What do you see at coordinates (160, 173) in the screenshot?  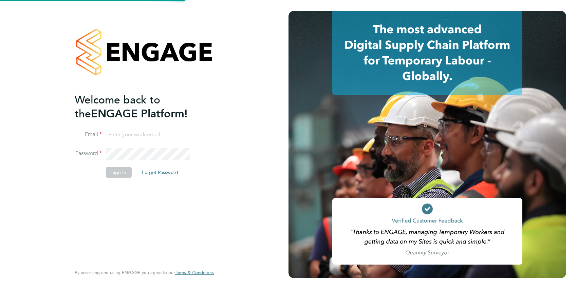 I see `button: Forgot Password` at bounding box center [160, 173].